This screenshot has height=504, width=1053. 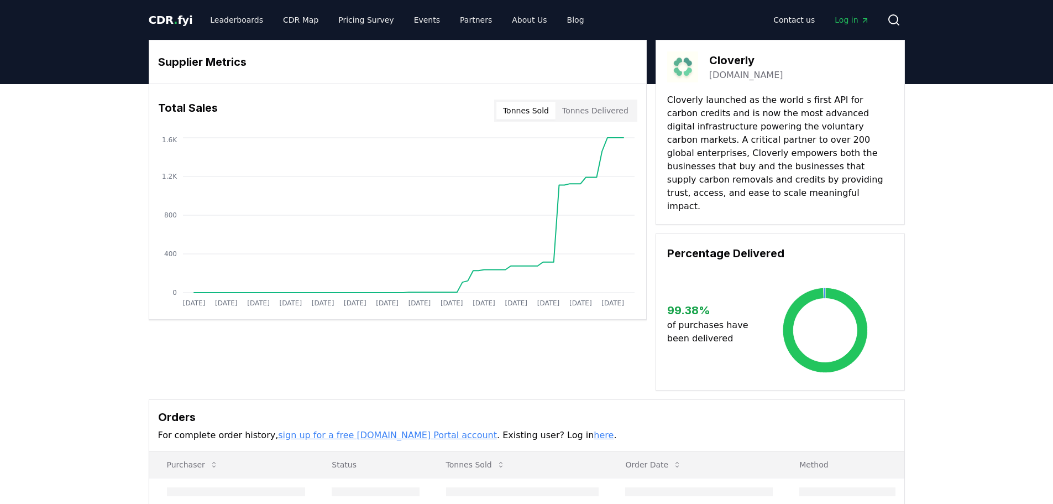 What do you see at coordinates (842, 464) in the screenshot?
I see `p: Method` at bounding box center [842, 464].